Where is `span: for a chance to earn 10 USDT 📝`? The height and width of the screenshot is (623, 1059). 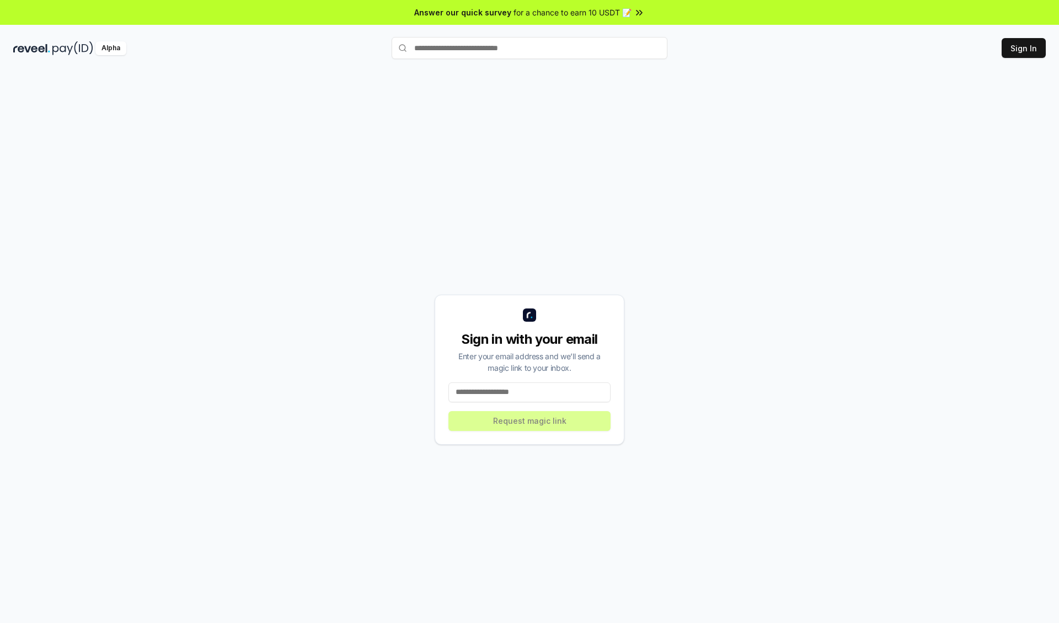
span: for a chance to earn 10 USDT 📝 is located at coordinates (573, 12).